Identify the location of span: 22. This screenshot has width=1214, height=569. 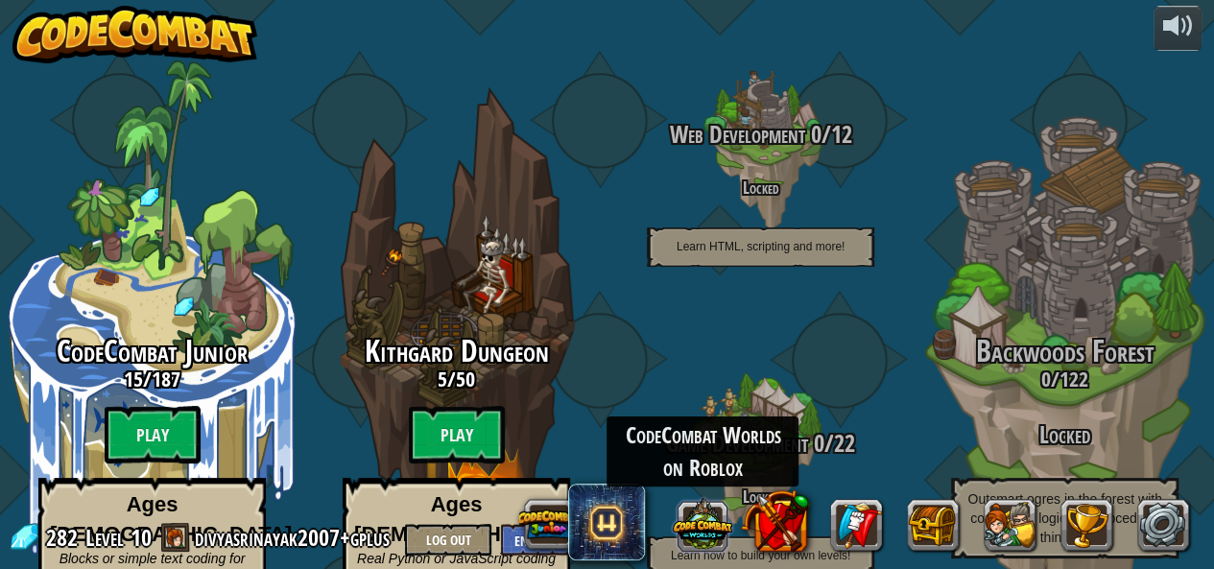
(845, 444).